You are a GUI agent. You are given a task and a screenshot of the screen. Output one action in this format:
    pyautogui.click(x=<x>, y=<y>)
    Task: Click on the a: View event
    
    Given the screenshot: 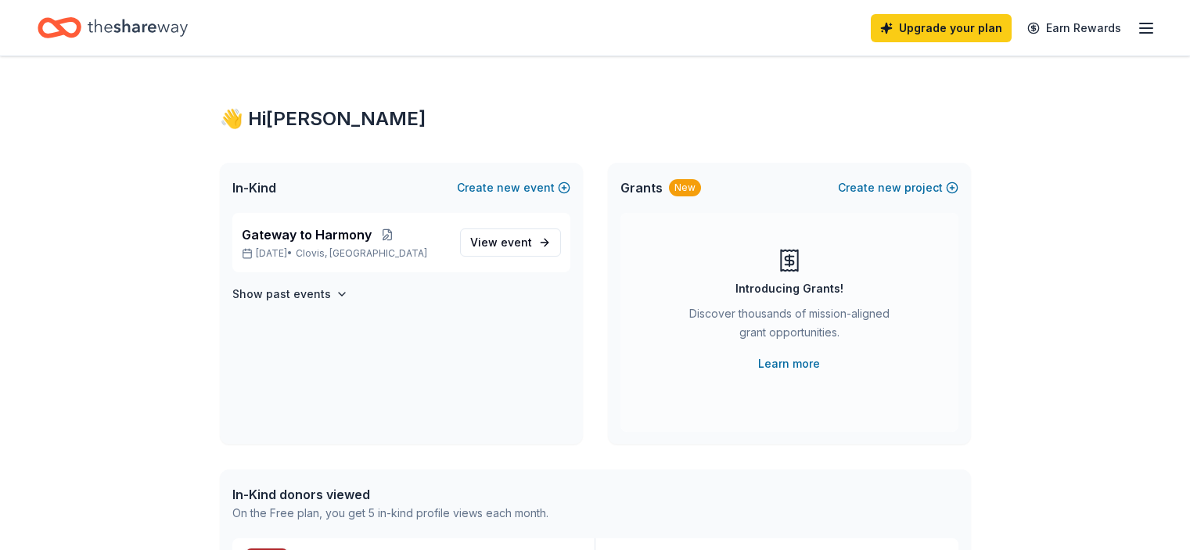 What is the action you would take?
    pyautogui.click(x=510, y=242)
    